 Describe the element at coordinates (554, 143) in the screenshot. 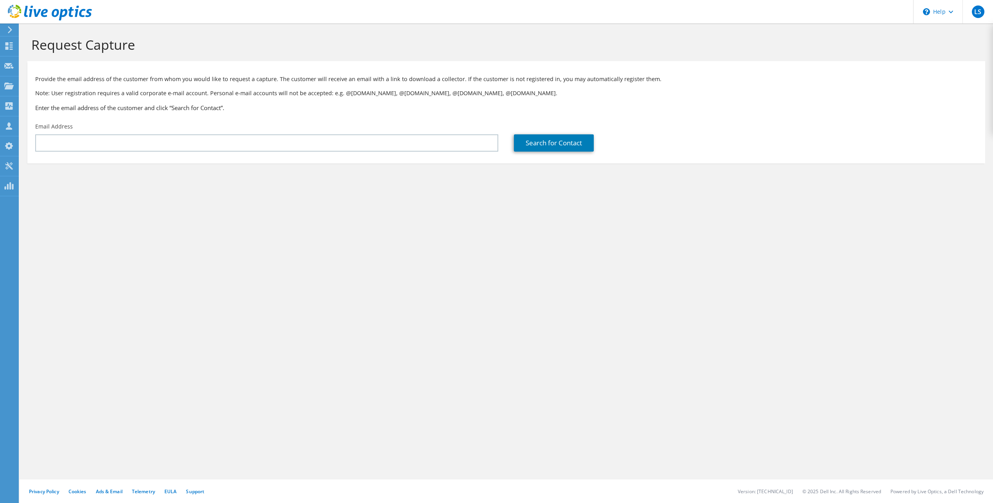

I see `a: Search for Contact` at that location.